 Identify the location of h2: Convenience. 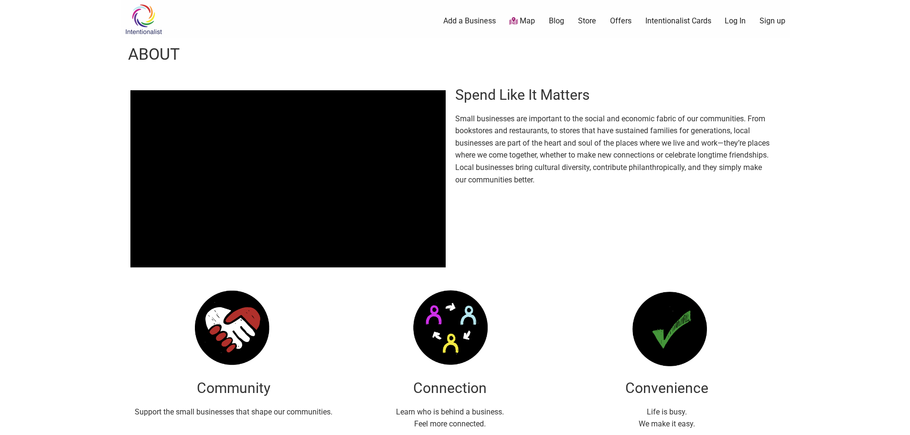
(666, 388).